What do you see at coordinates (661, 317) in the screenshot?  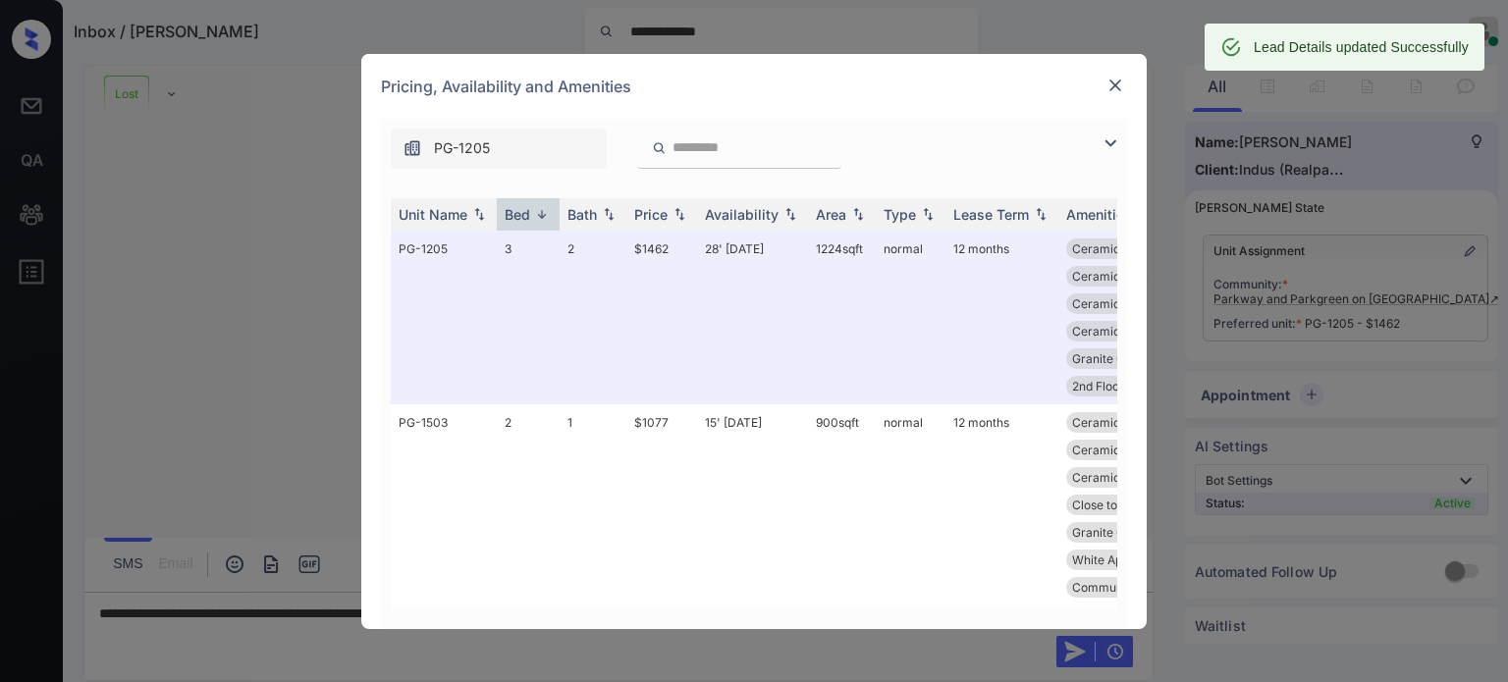 I see `td: $1462` at bounding box center [661, 317].